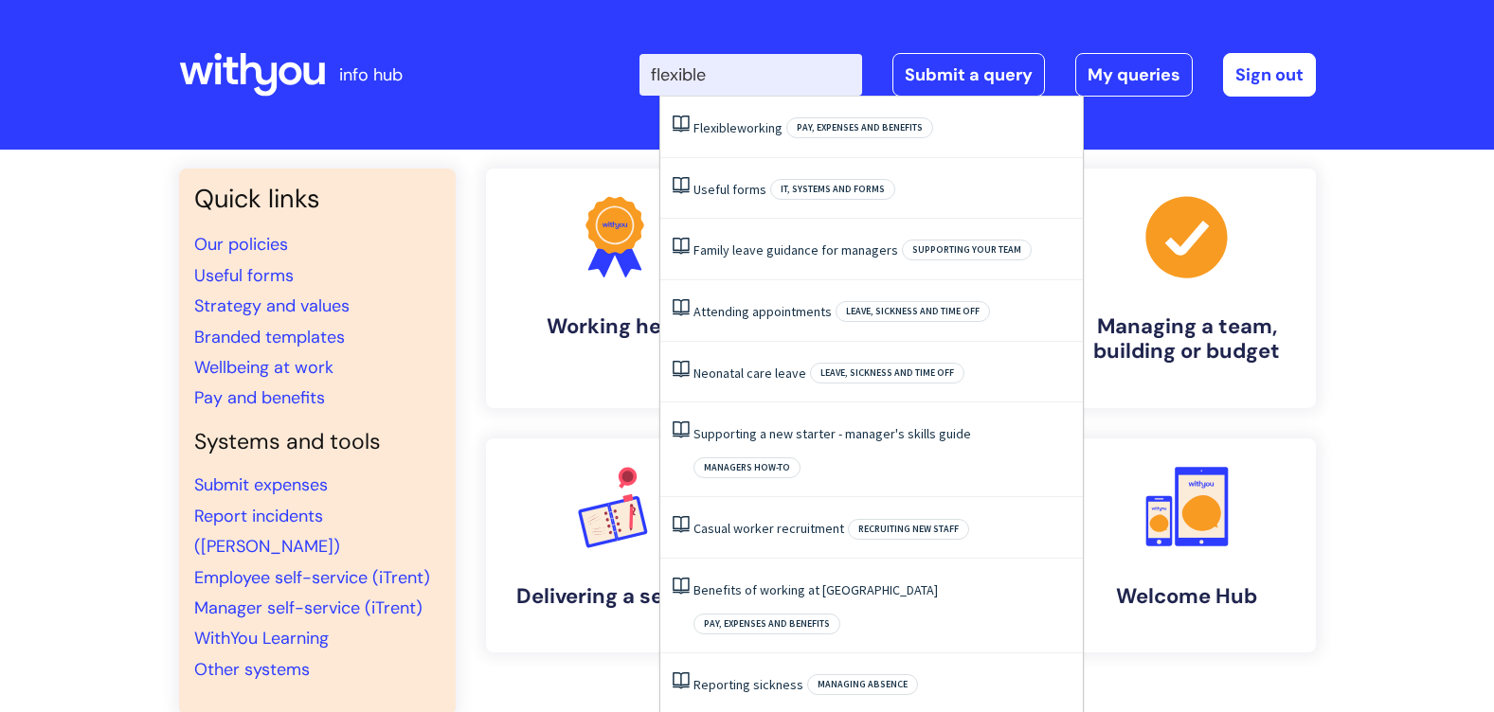 The width and height of the screenshot is (1494, 712). What do you see at coordinates (862, 685) in the screenshot?
I see `span: Managing absence` at bounding box center [862, 685].